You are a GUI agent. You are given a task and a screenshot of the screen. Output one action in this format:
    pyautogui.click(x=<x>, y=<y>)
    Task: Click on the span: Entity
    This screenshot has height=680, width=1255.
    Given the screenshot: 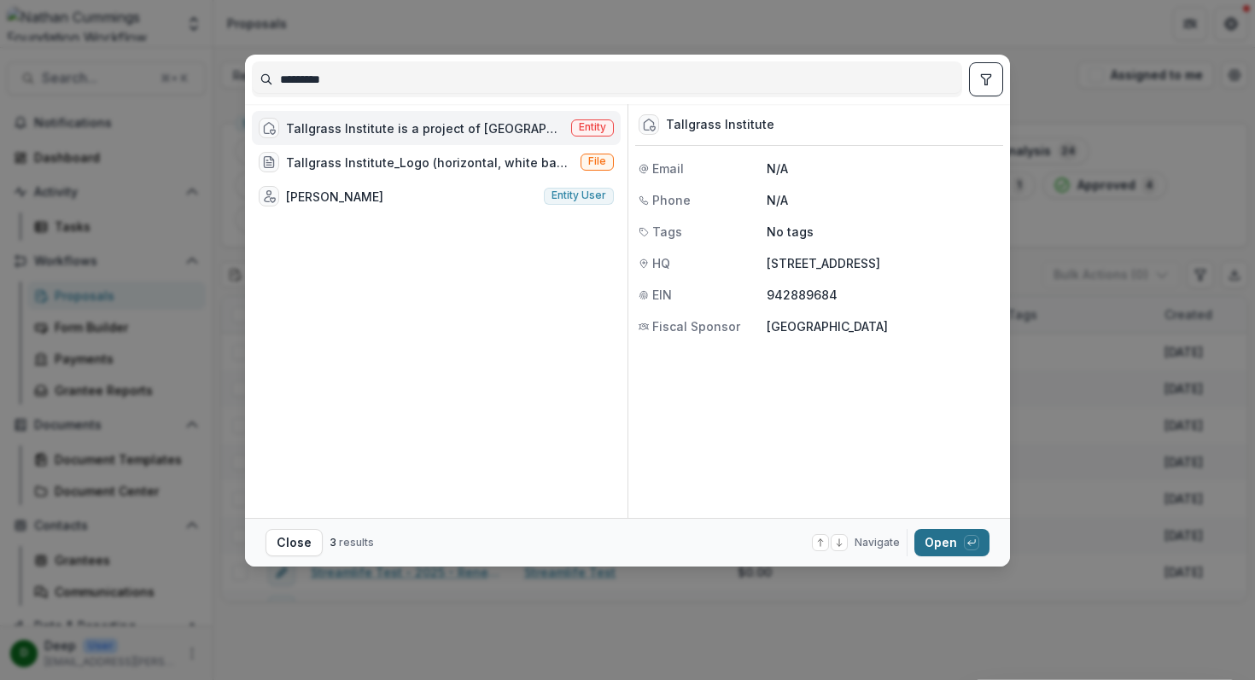 What is the action you would take?
    pyautogui.click(x=592, y=127)
    